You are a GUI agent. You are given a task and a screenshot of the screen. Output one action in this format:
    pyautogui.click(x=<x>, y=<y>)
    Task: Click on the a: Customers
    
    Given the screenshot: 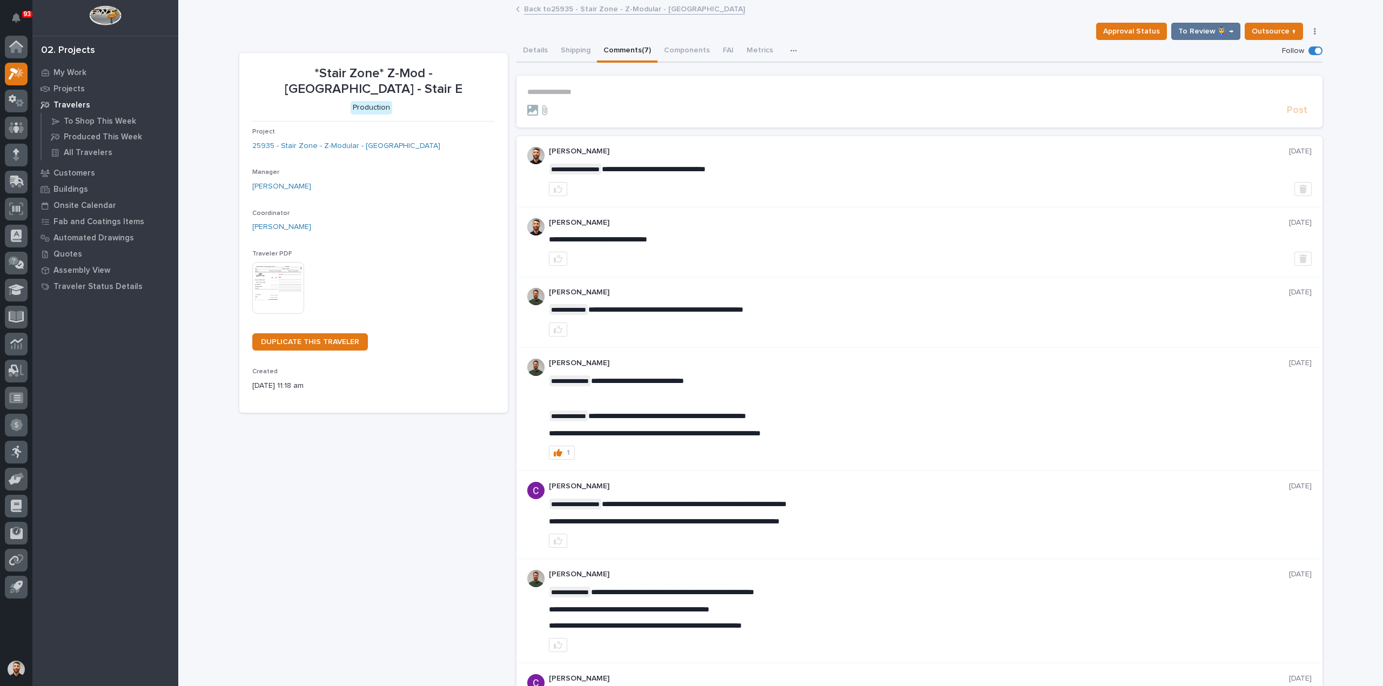 What is the action you would take?
    pyautogui.click(x=105, y=173)
    